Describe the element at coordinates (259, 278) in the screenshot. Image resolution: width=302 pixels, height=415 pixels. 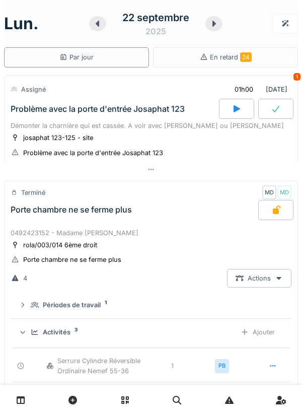
I see `div: Actions` at that location.